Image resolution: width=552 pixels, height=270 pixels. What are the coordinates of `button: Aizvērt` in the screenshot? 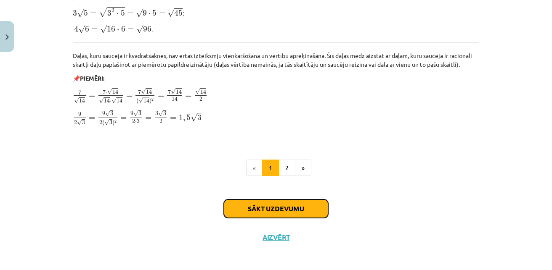 It's located at (276, 238).